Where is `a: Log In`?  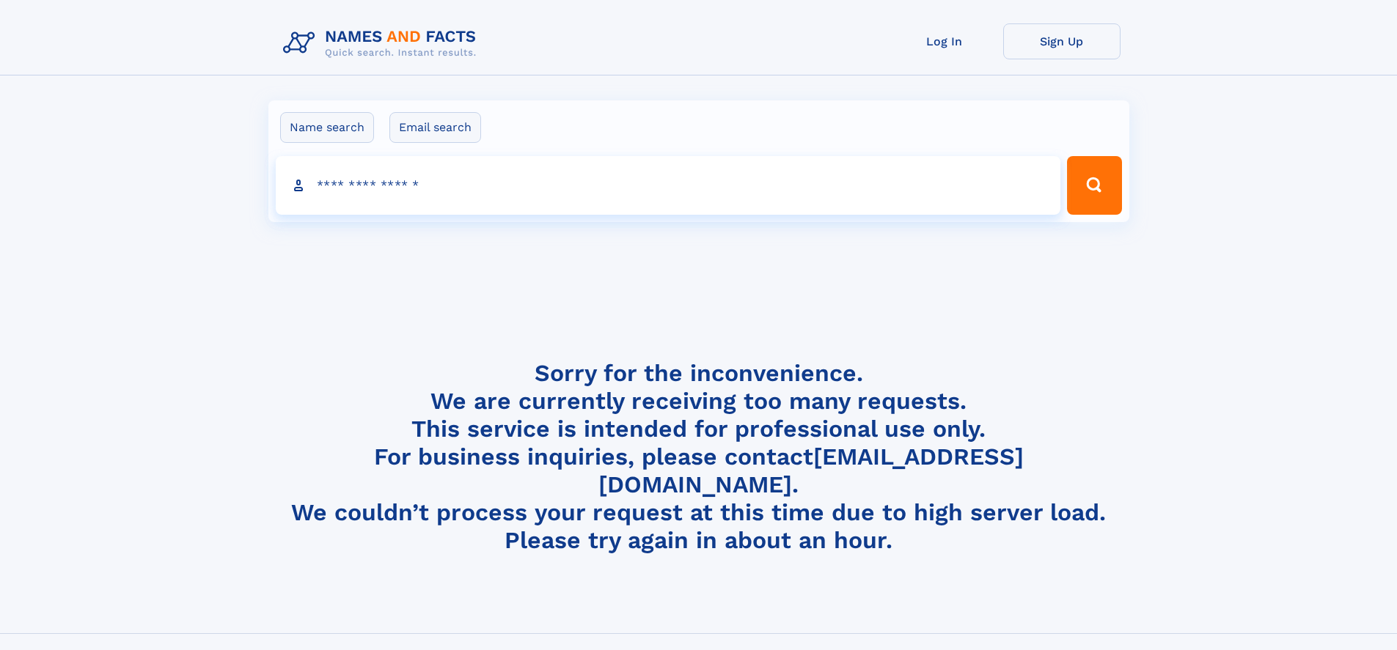
a: Log In is located at coordinates (944, 41).